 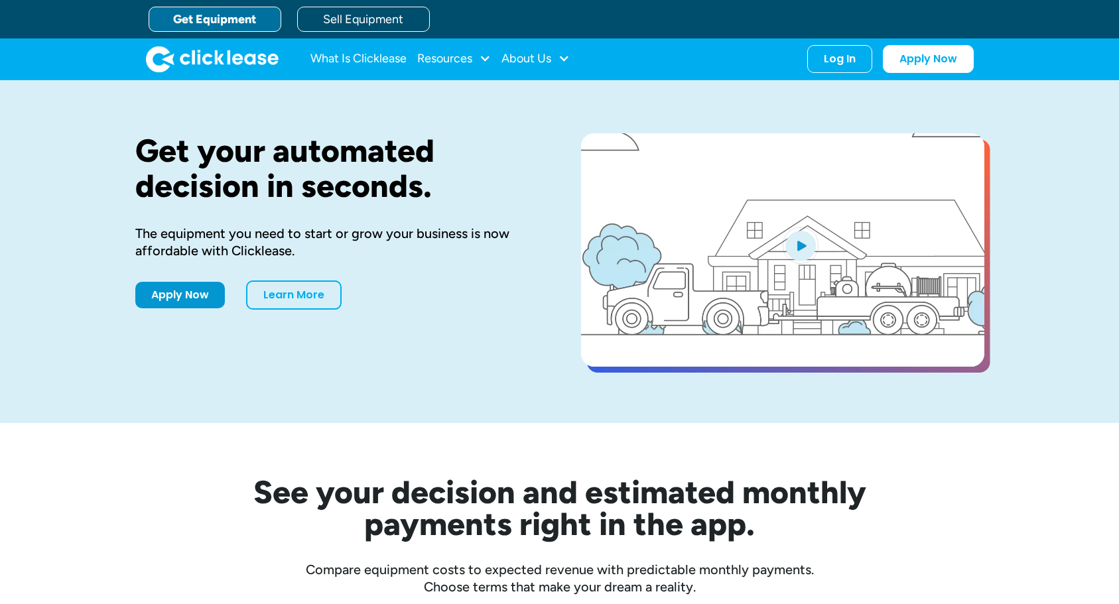 What do you see at coordinates (337, 169) in the screenshot?
I see `h1: Get your automated decision in seconds.` at bounding box center [337, 169].